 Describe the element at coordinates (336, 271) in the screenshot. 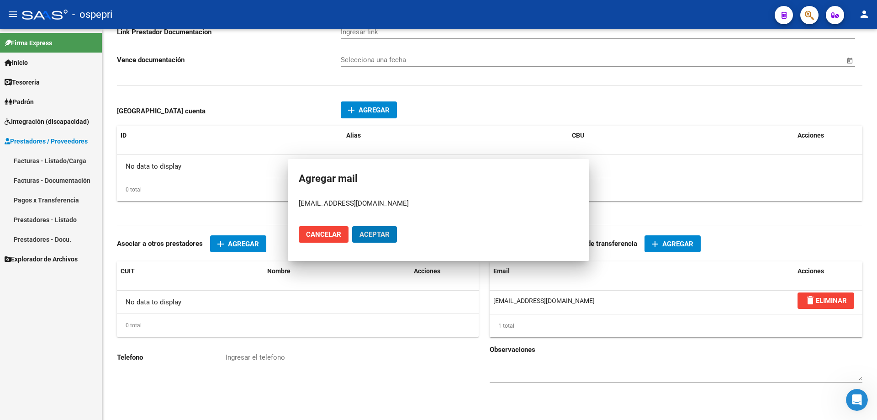

I see `datatable-header-cell: Nombre` at that location.